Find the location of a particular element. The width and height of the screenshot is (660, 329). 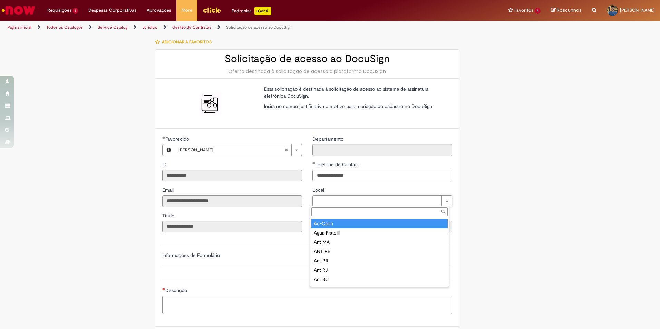

div: Ac-Cacn is located at coordinates (379, 224).